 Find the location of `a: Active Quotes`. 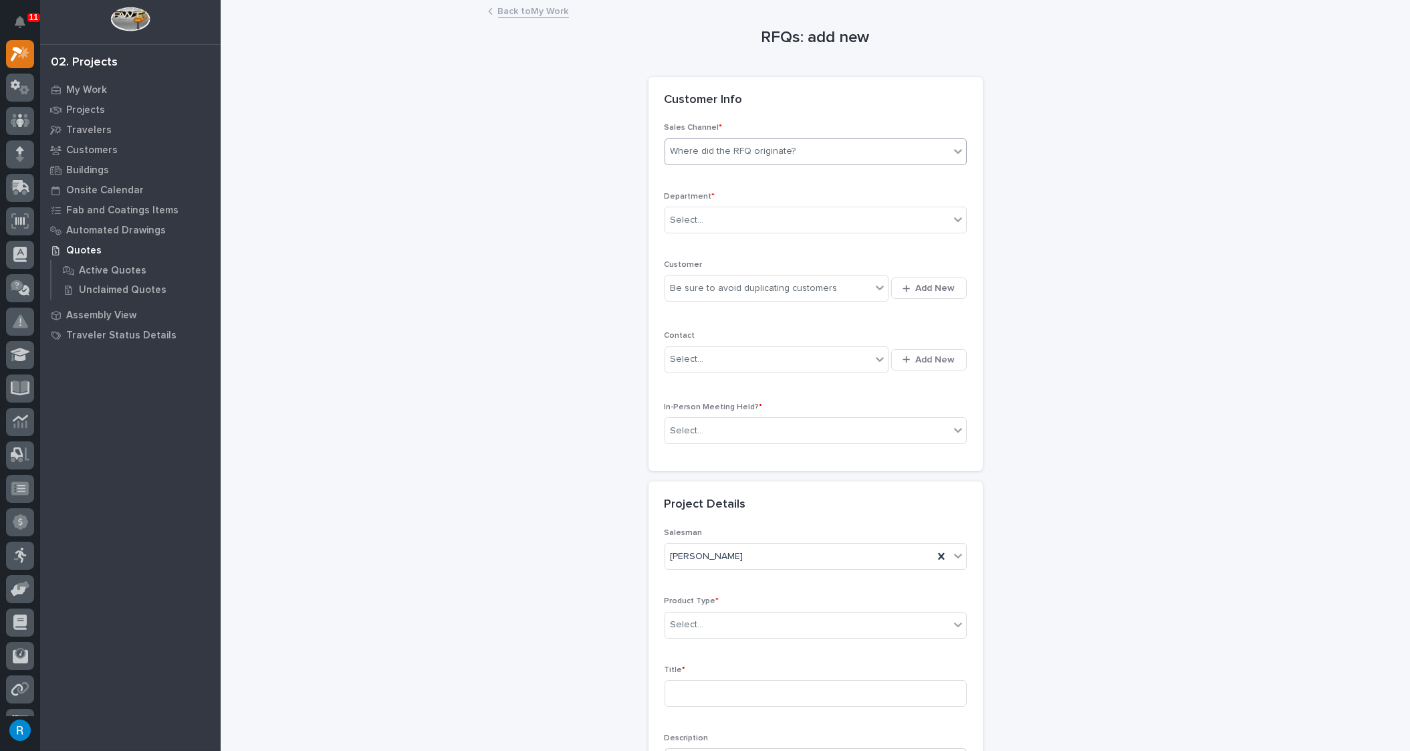

a: Active Quotes is located at coordinates (136, 270).